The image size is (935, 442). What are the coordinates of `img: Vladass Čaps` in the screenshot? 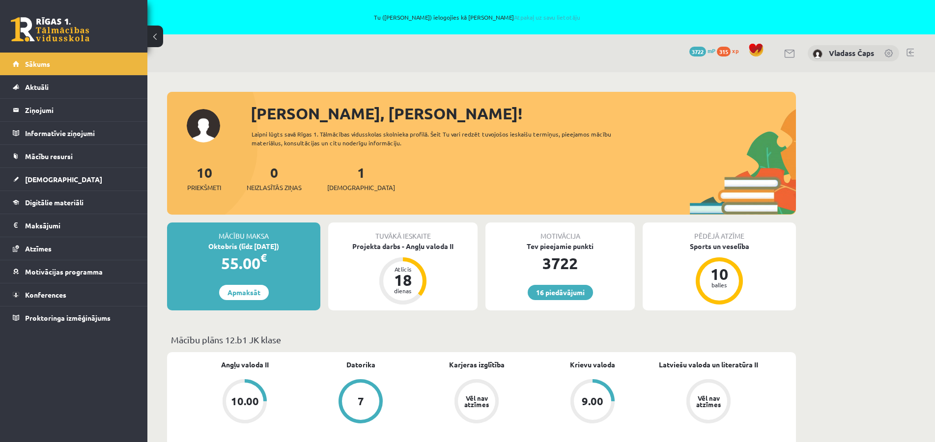 It's located at (817, 54).